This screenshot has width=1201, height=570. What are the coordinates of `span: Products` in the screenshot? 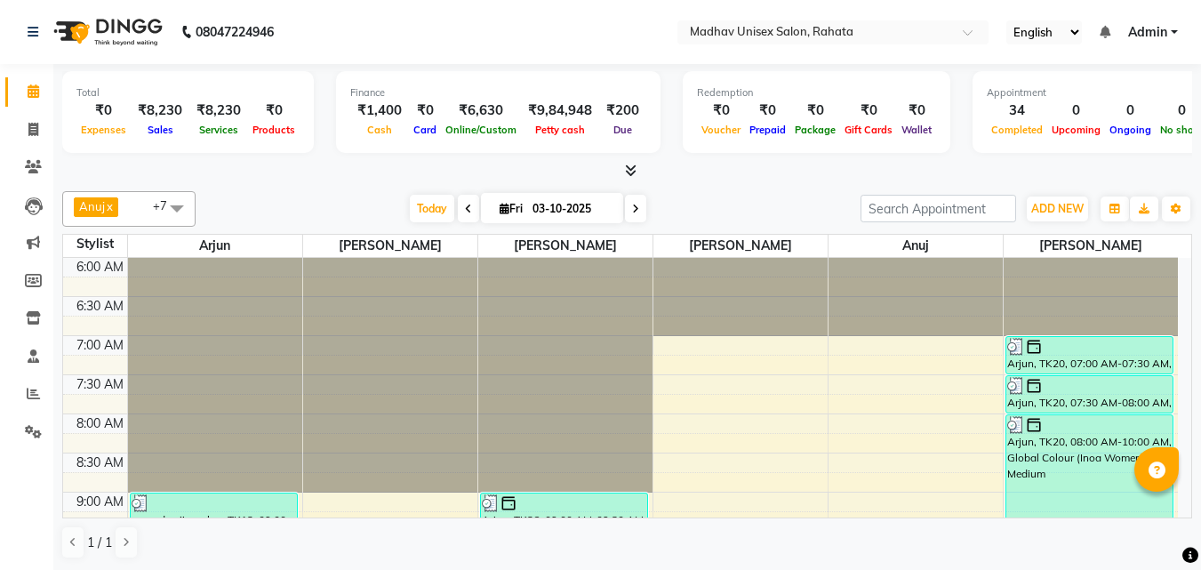 It's located at (274, 130).